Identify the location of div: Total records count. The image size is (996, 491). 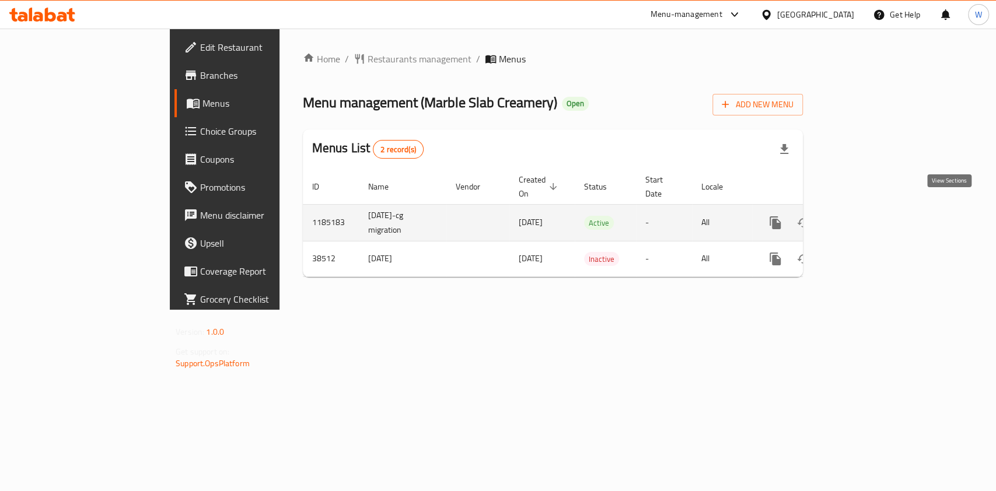
(398, 149).